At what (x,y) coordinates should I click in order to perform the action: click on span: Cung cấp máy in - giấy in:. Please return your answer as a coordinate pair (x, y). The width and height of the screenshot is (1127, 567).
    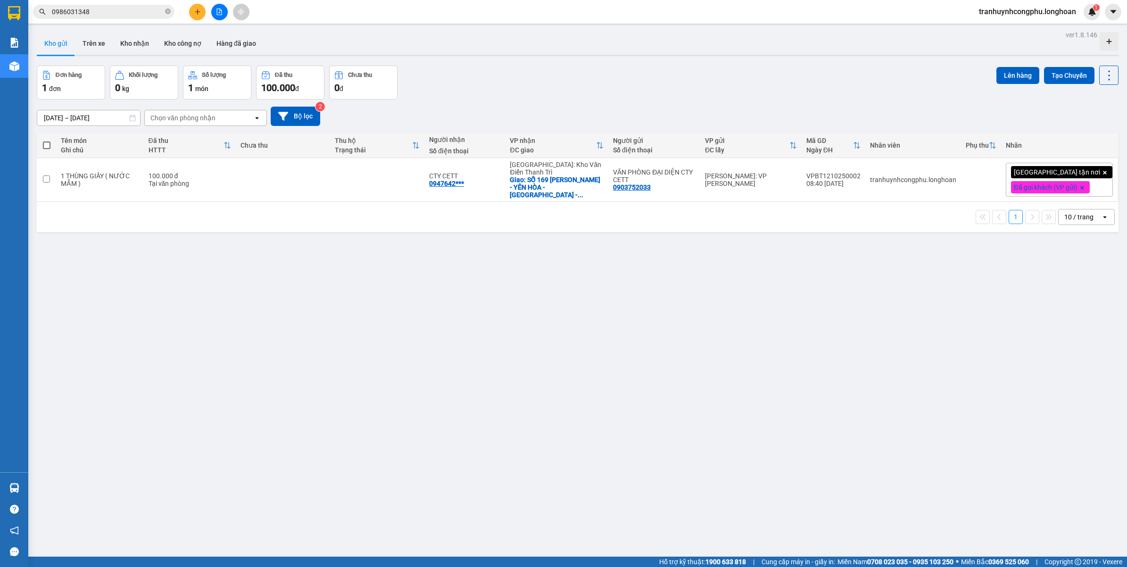
    Looking at the image, I should click on (798, 562).